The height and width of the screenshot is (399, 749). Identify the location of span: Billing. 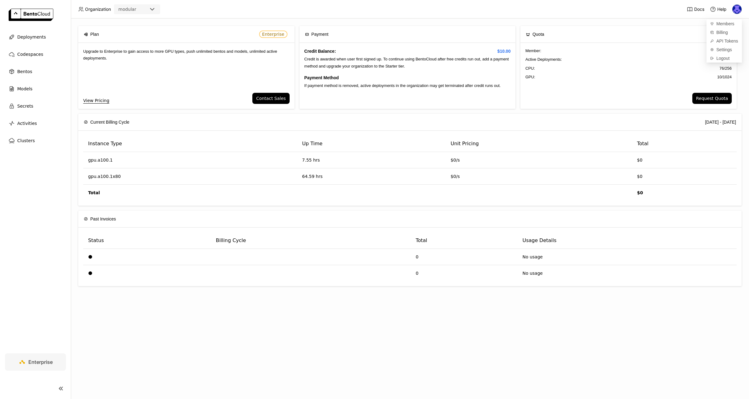
(722, 32).